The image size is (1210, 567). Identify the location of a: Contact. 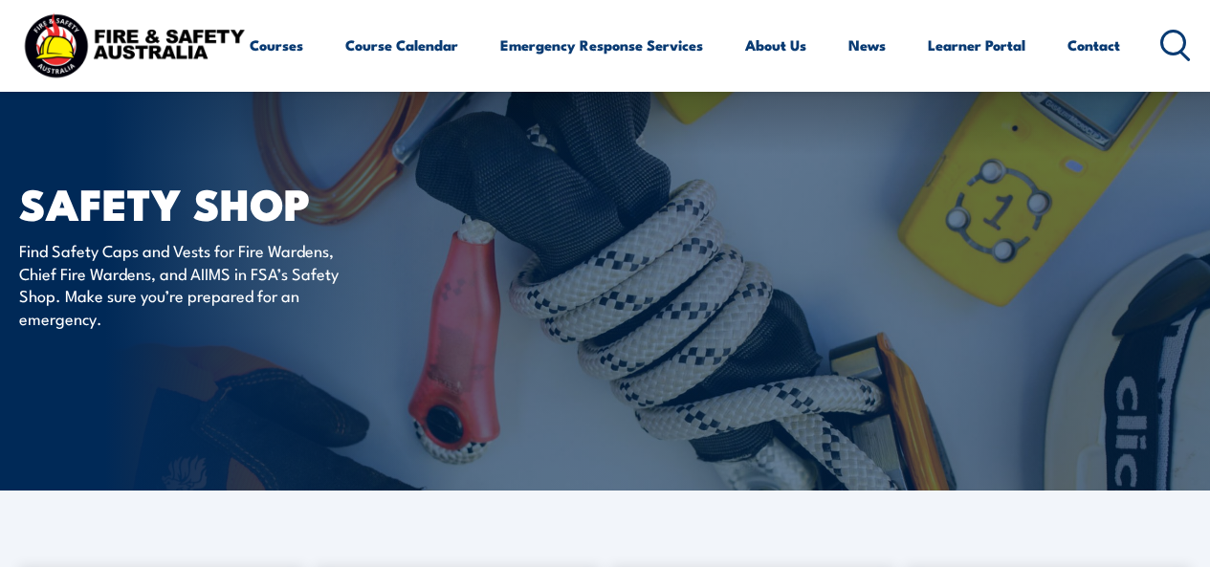
(1093, 45).